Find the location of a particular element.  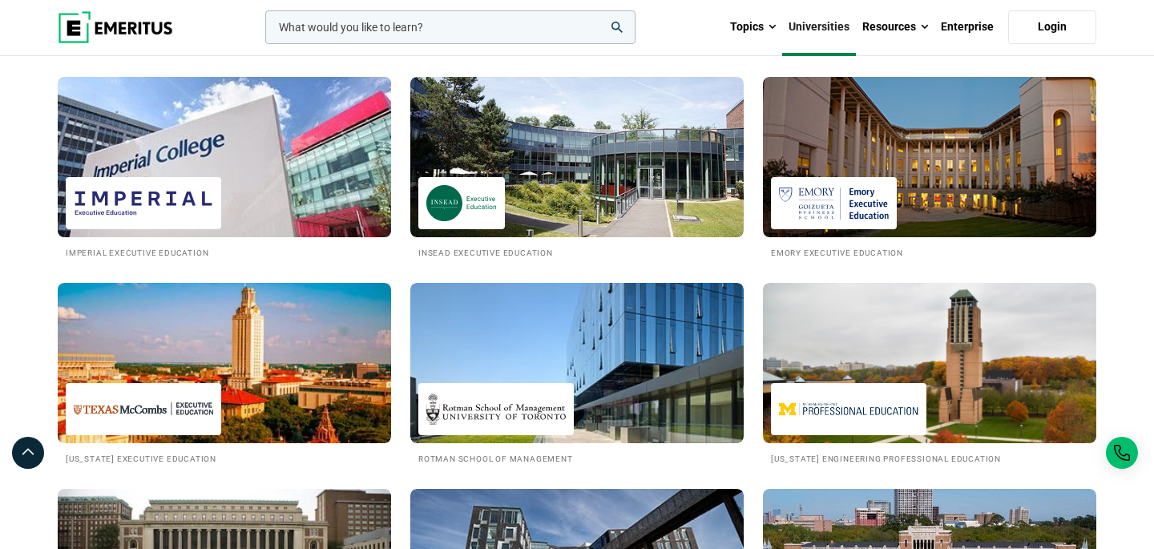

a: Universities We Work With Emory Executive Education Emory Executive Education is located at coordinates (930, 168).